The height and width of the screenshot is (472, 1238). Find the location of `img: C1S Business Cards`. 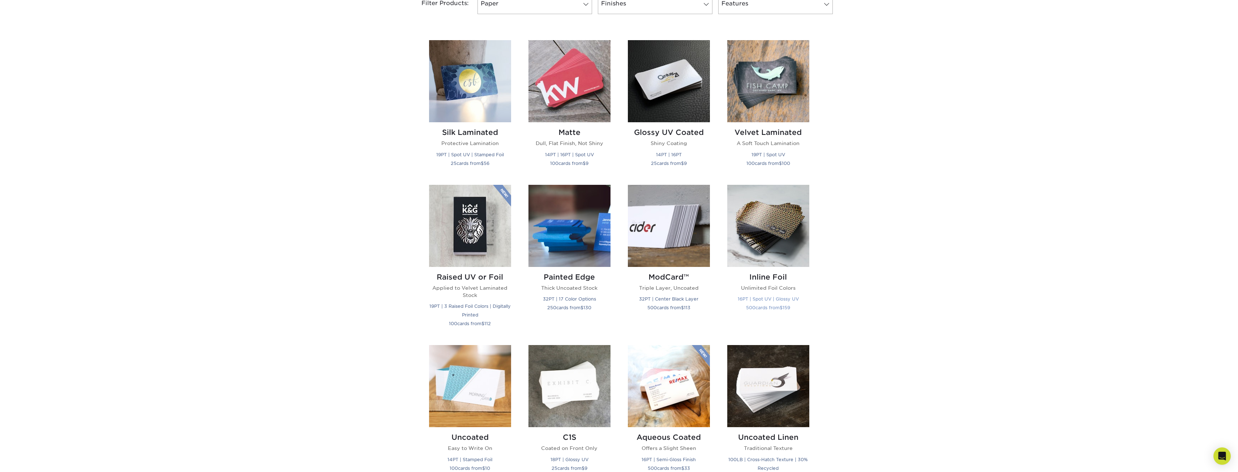

img: C1S Business Cards is located at coordinates (569, 386).